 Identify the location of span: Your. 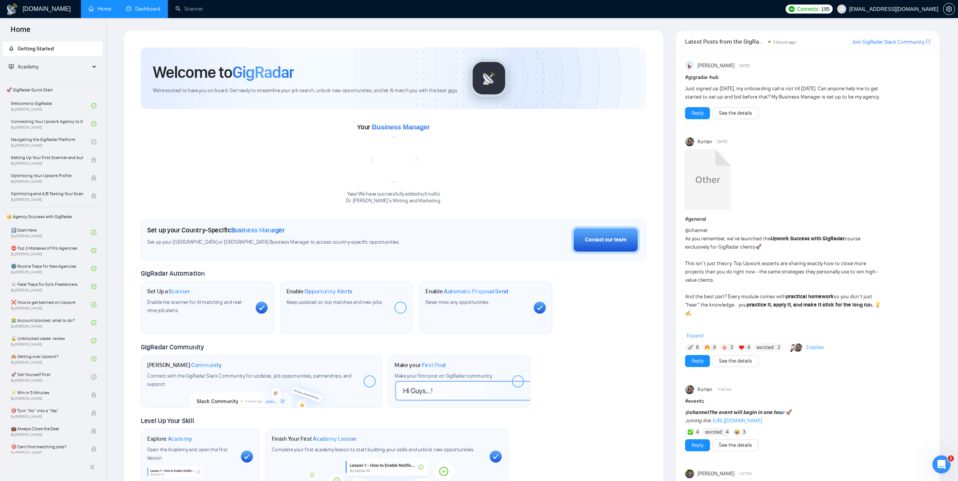
(393, 127).